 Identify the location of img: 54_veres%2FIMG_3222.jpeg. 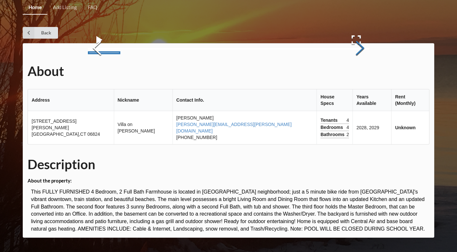
(336, 59).